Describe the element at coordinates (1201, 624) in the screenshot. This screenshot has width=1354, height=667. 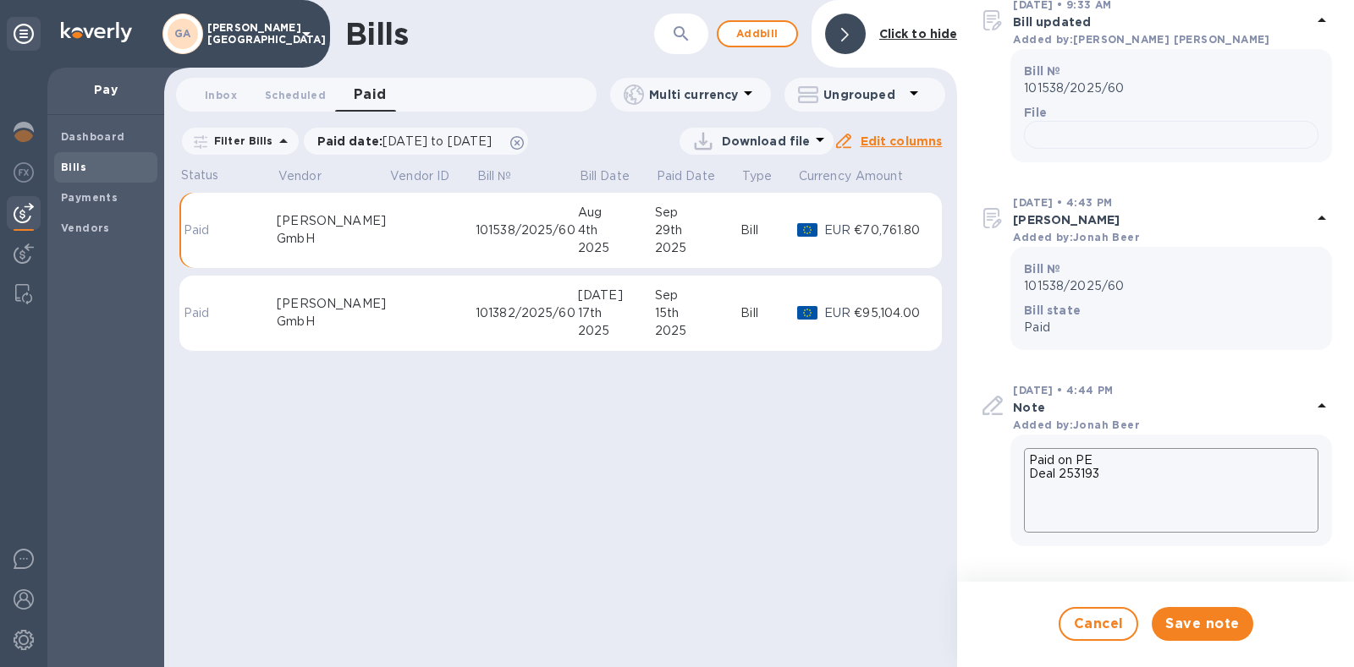
I see `button: Save note` at that location.